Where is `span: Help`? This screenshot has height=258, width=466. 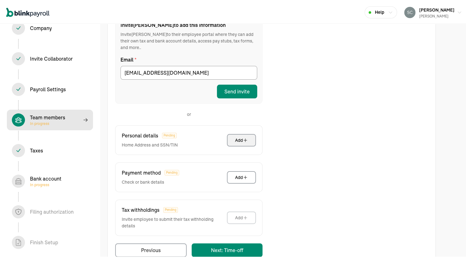
span: Help is located at coordinates (380, 11).